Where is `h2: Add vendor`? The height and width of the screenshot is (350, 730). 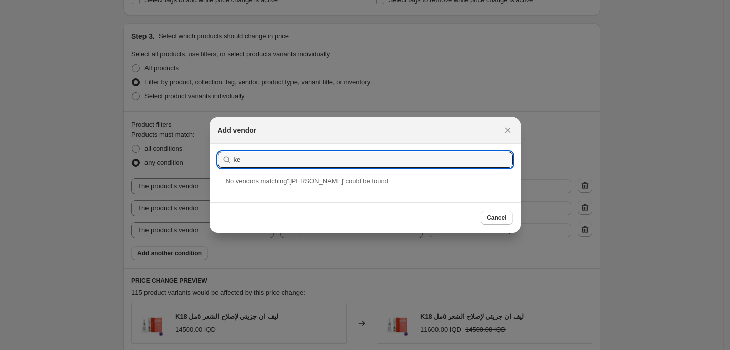
h2: Add vendor is located at coordinates (237, 130).